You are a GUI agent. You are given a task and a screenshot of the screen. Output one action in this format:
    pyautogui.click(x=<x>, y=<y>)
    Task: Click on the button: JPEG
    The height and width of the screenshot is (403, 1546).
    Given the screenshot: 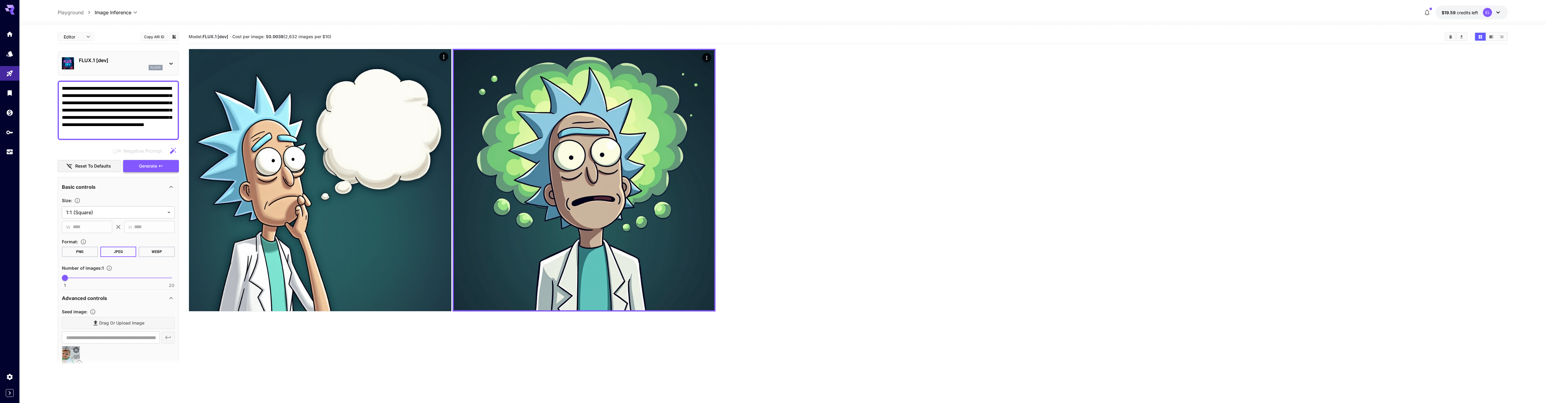 What is the action you would take?
    pyautogui.click(x=118, y=252)
    